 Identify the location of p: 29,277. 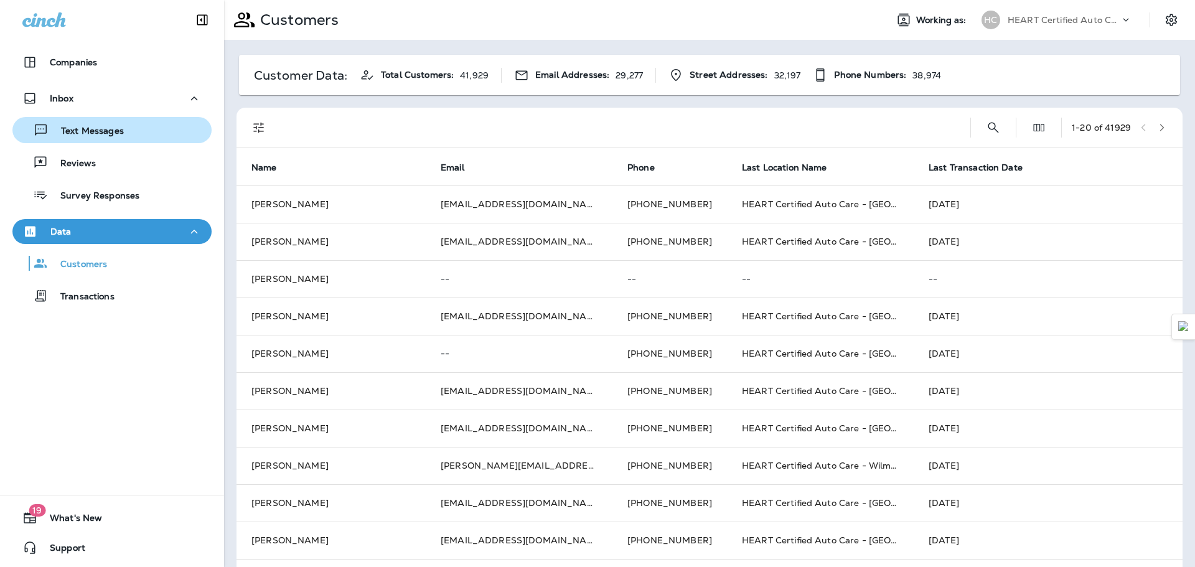
(629, 75).